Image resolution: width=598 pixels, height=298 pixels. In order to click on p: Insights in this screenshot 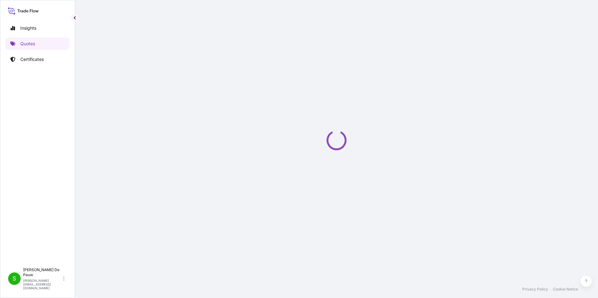, I will do `click(28, 28)`.